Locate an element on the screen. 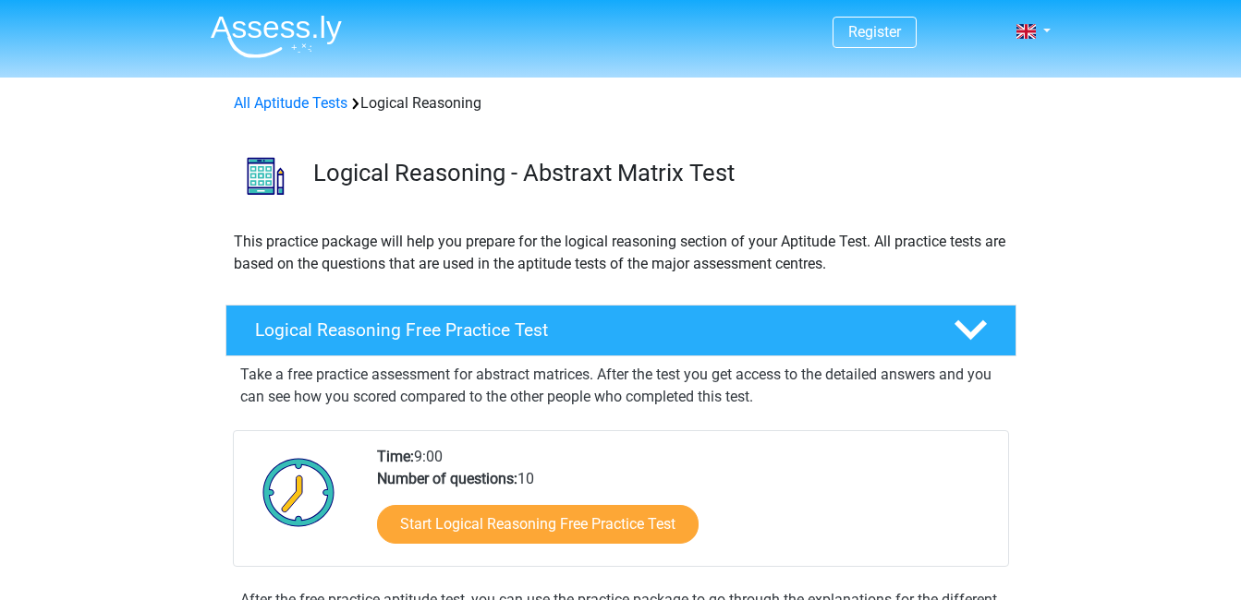 The width and height of the screenshot is (1241, 600). p: Take a free practice assessment for abstract matrices. After the test you get access to the detai... is located at coordinates (621, 386).